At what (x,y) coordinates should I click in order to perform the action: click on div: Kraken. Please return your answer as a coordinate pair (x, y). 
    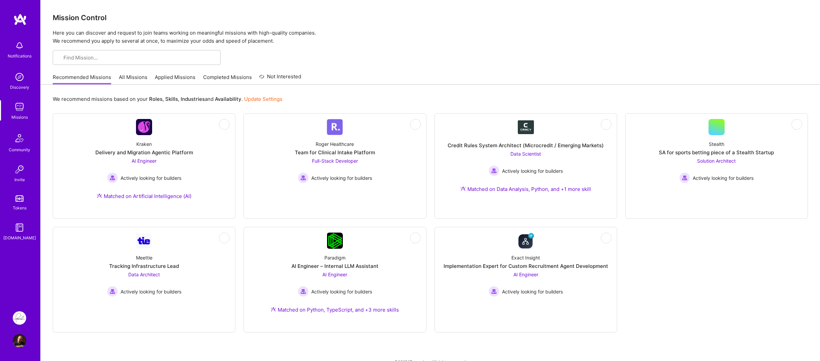
    Looking at the image, I should click on (144, 144).